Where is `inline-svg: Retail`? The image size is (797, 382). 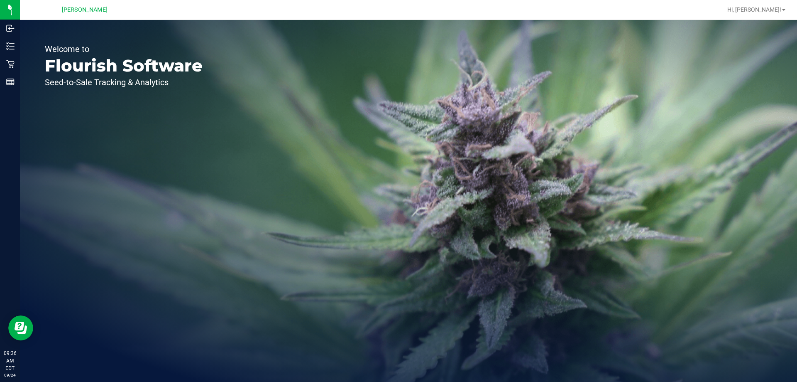
inline-svg: Retail is located at coordinates (10, 64).